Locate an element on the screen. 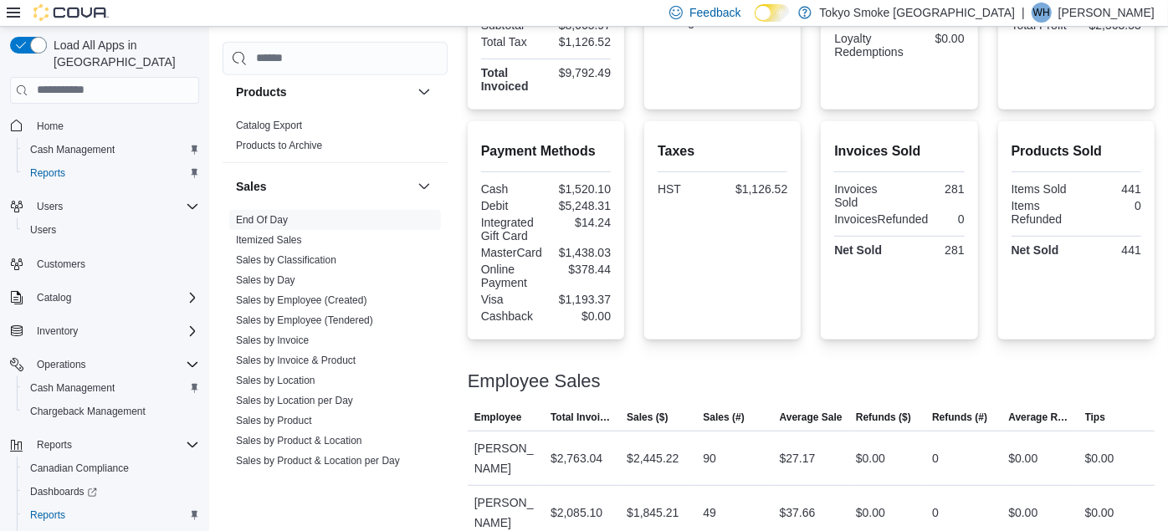 This screenshot has height=531, width=1168. div: Products is located at coordinates (335, 139).